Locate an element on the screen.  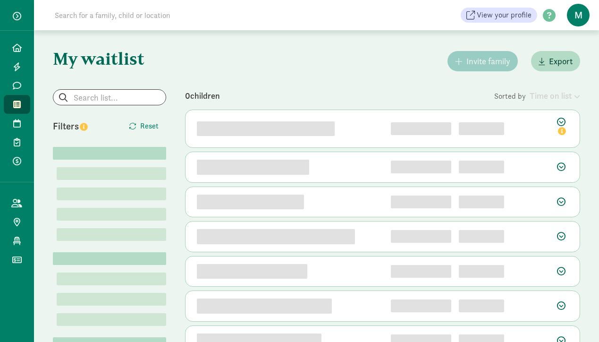
div: 1 is located at coordinates (421, 128).